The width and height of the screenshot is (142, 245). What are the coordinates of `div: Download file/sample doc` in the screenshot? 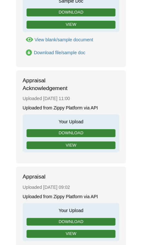 It's located at (60, 53).